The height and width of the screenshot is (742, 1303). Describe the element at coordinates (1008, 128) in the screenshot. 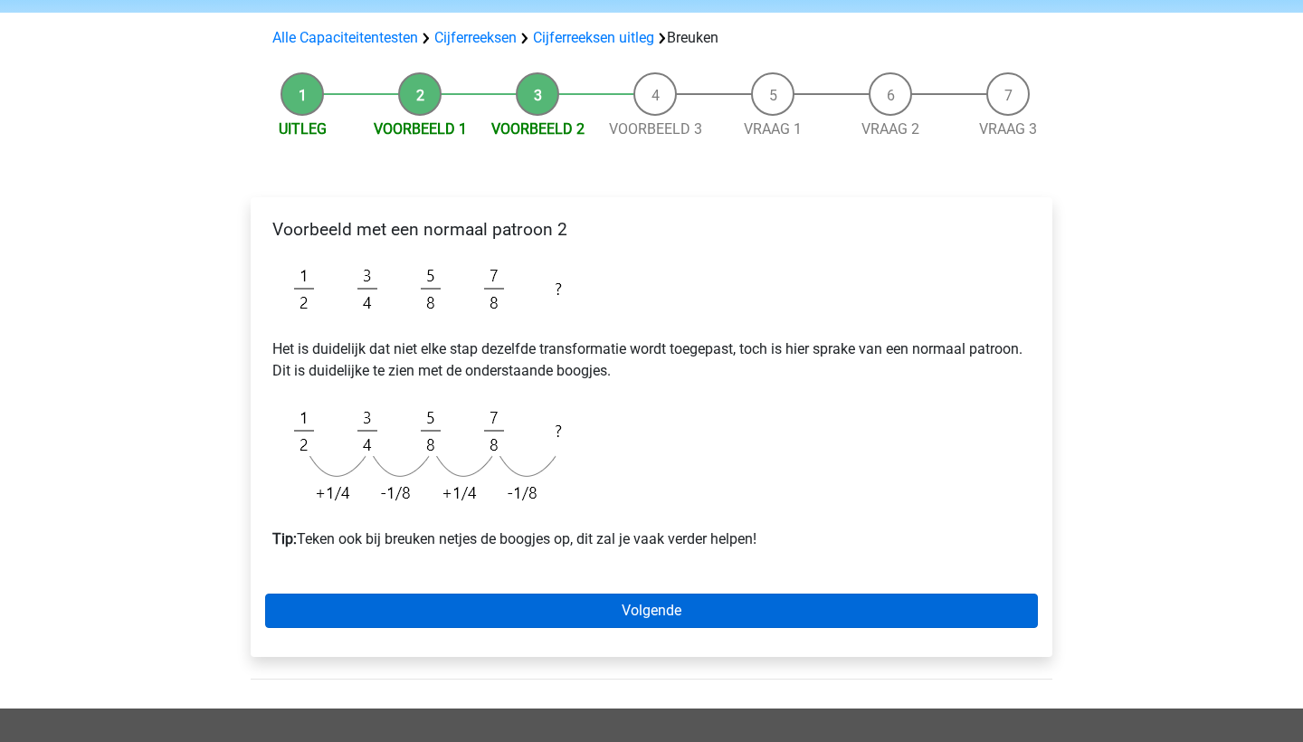

I see `a: Vraag 3` at that location.